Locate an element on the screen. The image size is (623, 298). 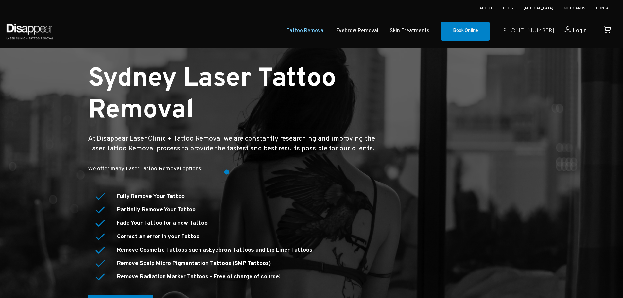
span: Login is located at coordinates (580, 31).